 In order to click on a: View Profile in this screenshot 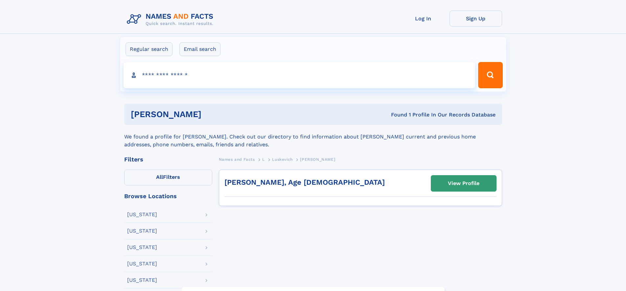, I will do `click(464, 184)`.